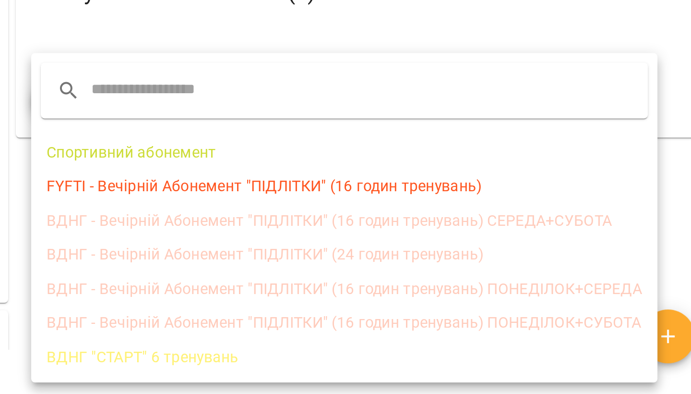  What do you see at coordinates (512, 341) in the screenshot?
I see `li: ВДНГ - Вечірній Абонемент "ПІДЛІТКИ" (16 годин тренувань) ПОНЕДІЛОК+СЕРЕДА` at bounding box center [512, 341].